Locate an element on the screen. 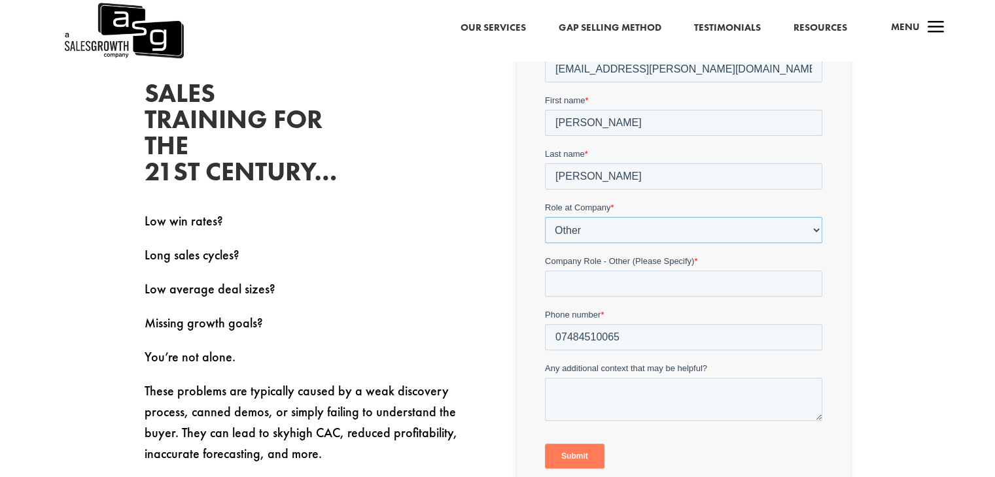 The height and width of the screenshot is (477, 995). span: These problems are typically caused by a weak discovery process, canned demos, or simply failing ... is located at coordinates (301, 422).